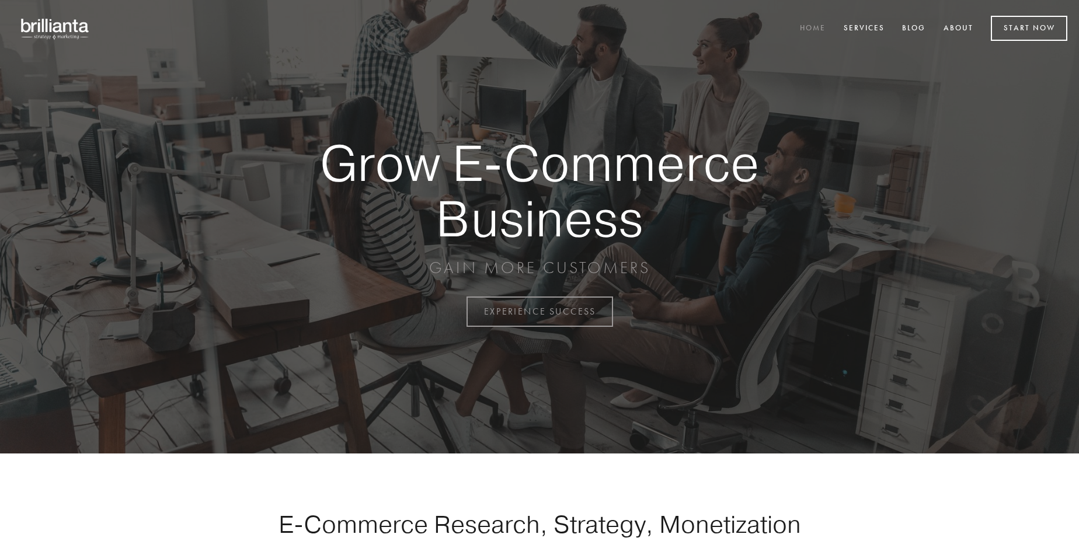 The height and width of the screenshot is (548, 1079). I want to click on img: brillianta - research, strategy, marketing, so click(55, 29).